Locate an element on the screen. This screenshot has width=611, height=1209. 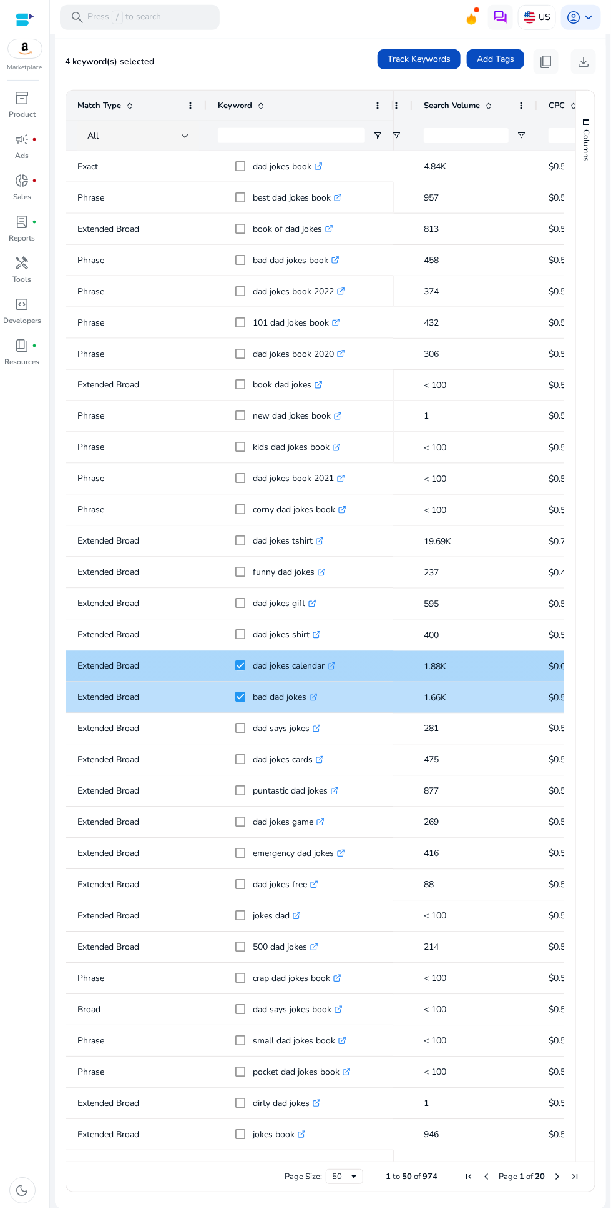
span: 306 is located at coordinates (432, 354).